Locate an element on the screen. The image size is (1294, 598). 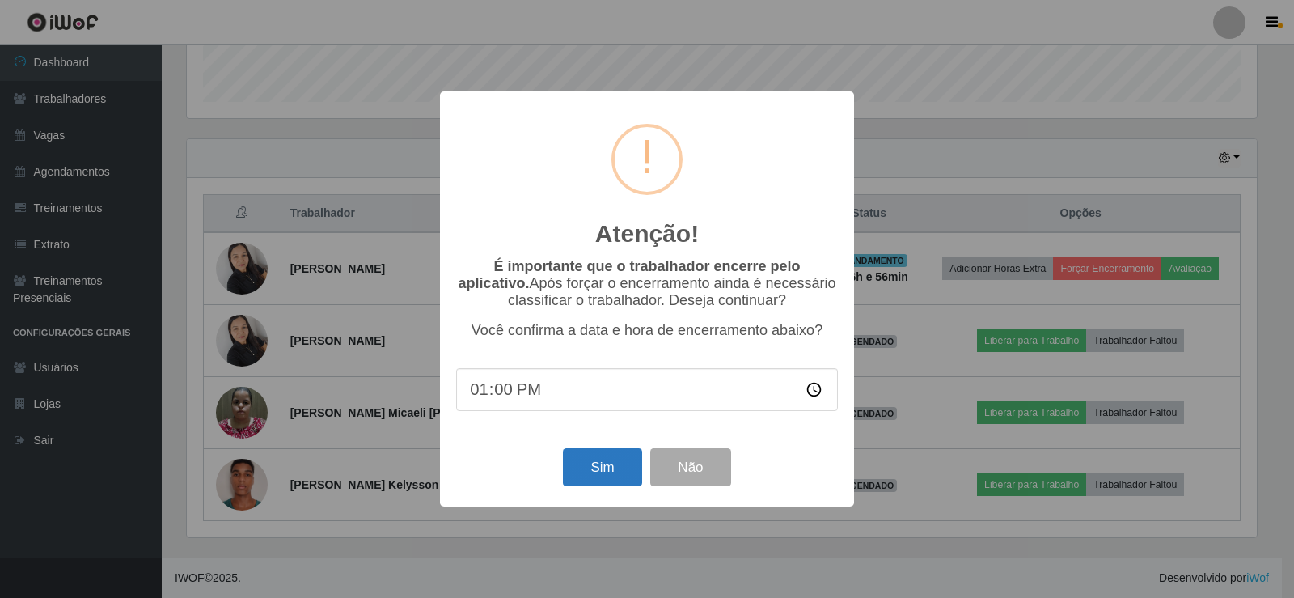
b: É importante que o trabalhador encerre pelo aplicativo. is located at coordinates (628, 274).